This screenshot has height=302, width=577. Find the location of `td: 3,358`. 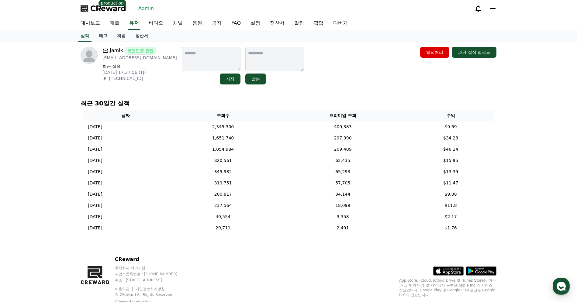

td: 3,358 is located at coordinates (342, 217).